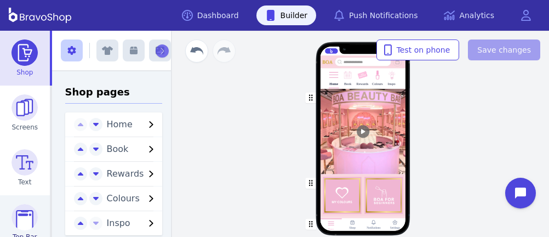 The height and width of the screenshot is (237, 549). I want to click on span: Rewards, so click(126, 173).